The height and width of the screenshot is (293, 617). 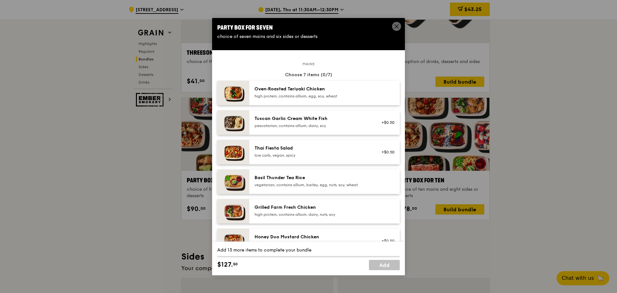 What do you see at coordinates (233, 182) in the screenshot?
I see `img: daily_normal_HORZ-Basil-Thunder-Tea-Rice.jpg` at bounding box center [233, 182].